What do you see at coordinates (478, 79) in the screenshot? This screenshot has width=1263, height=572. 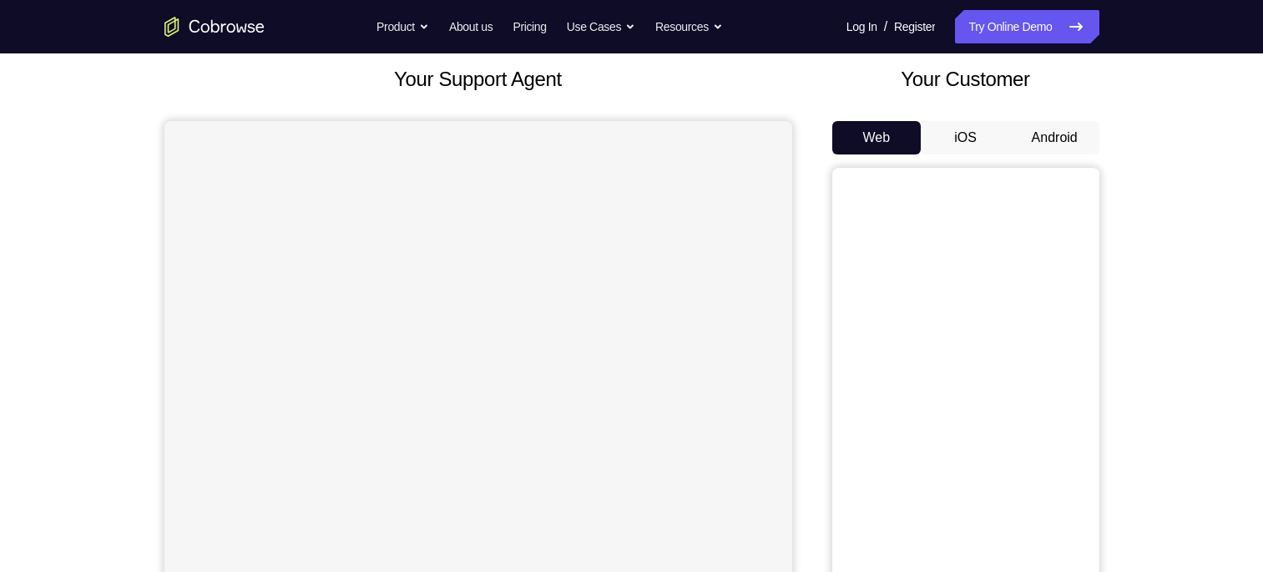 I see `h2: Your Support Agent` at bounding box center [478, 79].